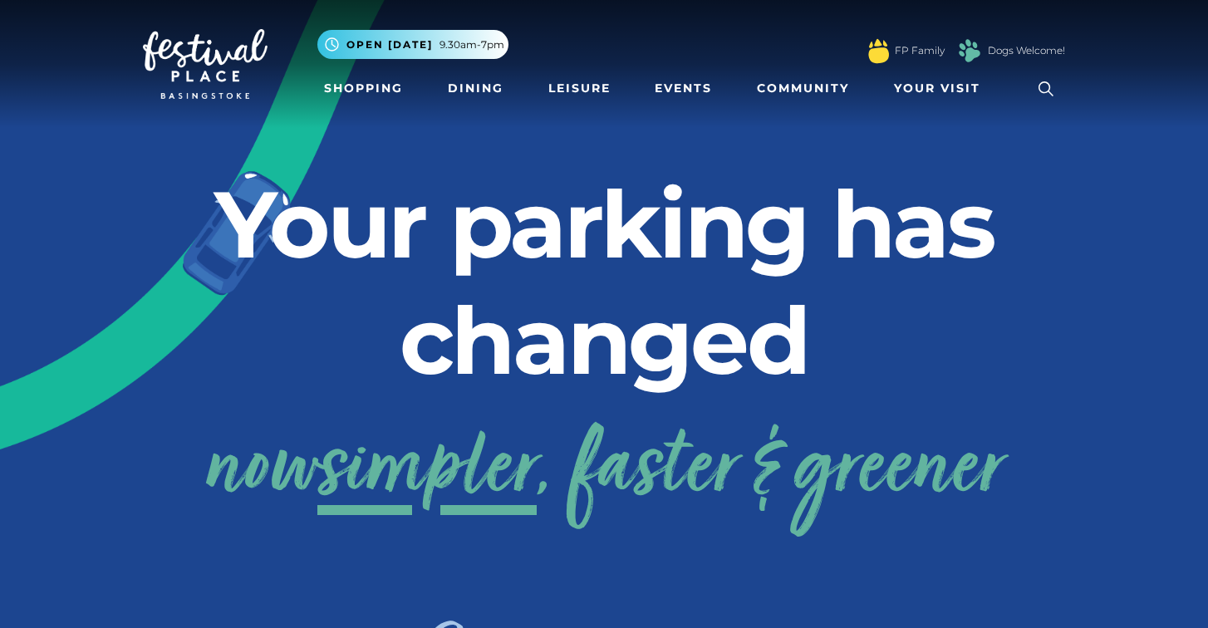  What do you see at coordinates (942, 88) in the screenshot?
I see `a: Your Visit` at bounding box center [942, 88].